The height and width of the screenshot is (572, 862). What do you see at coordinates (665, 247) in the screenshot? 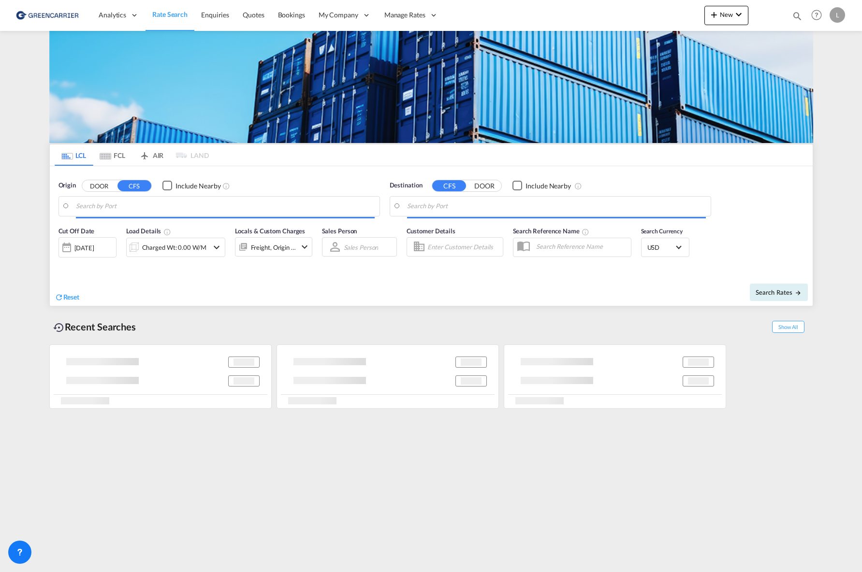
I see `md-select: Select Currency: $ USDUnited States Dollar` at bounding box center [665, 247].